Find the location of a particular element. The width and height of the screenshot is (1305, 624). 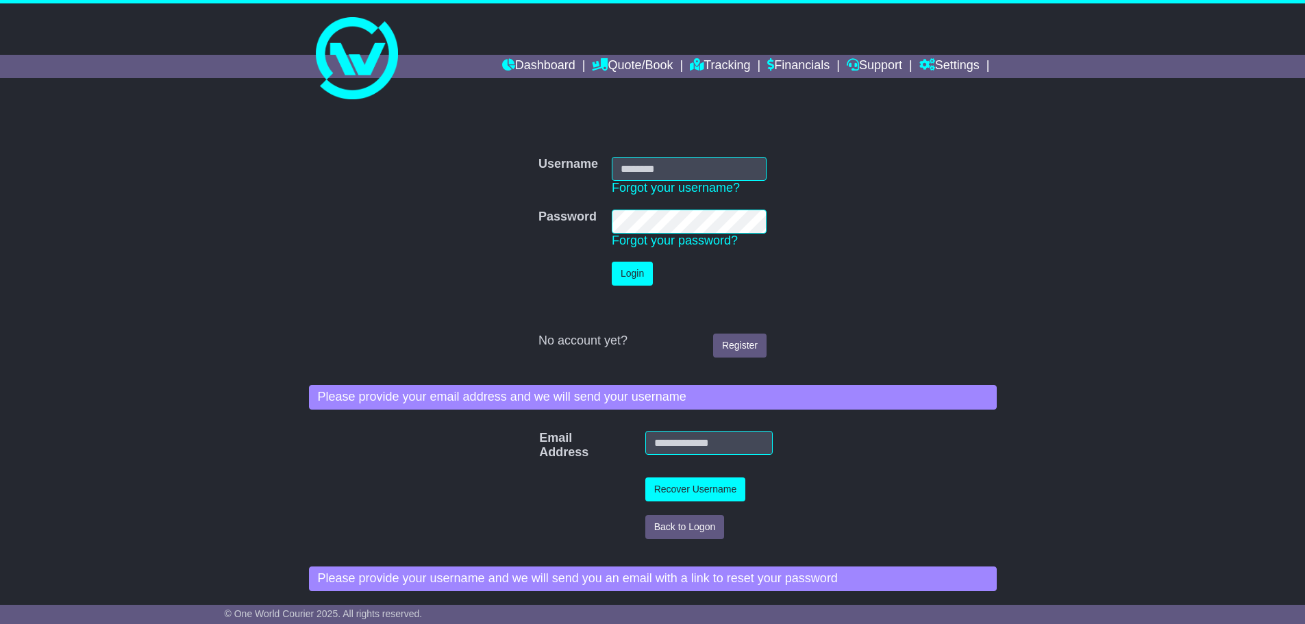

label: Email Address is located at coordinates (544, 445).